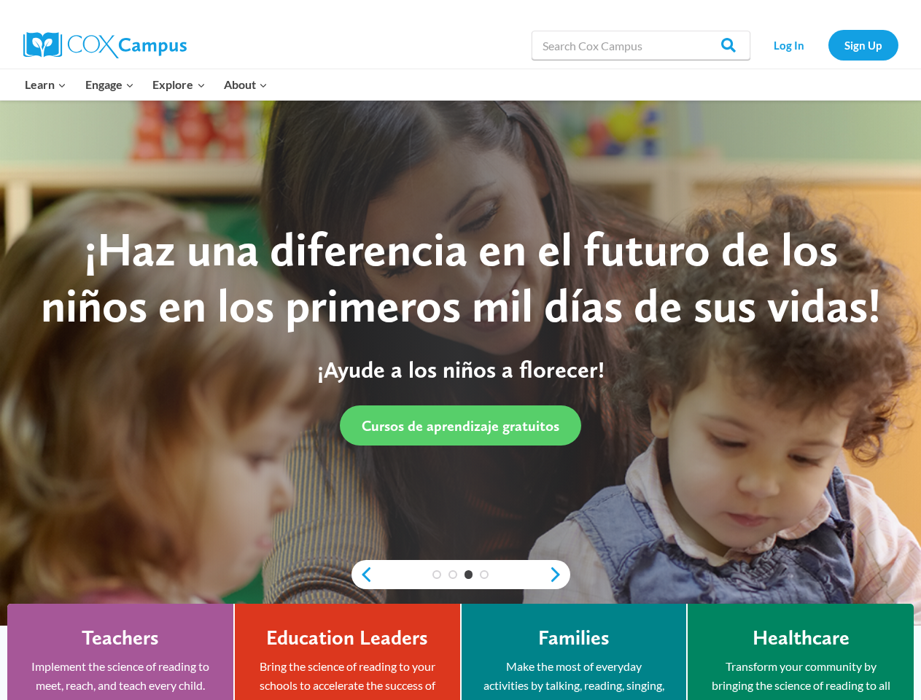 The width and height of the screenshot is (921, 700). Describe the element at coordinates (120, 676) in the screenshot. I see `p: Implement the science of reading to meet, reach, and teach every child.` at that location.